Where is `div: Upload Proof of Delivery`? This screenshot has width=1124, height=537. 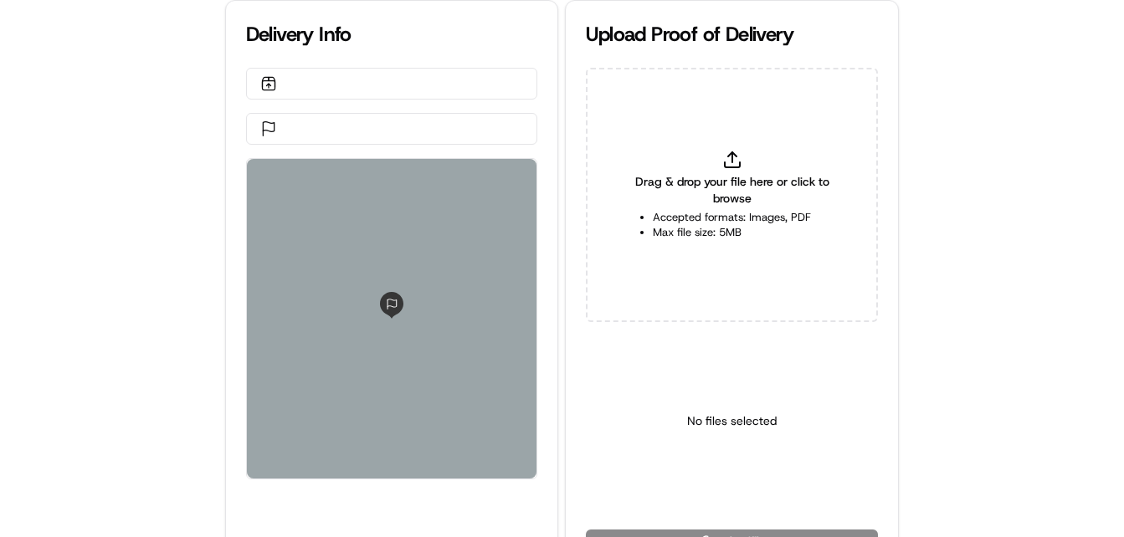 div: Upload Proof of Delivery is located at coordinates (732, 34).